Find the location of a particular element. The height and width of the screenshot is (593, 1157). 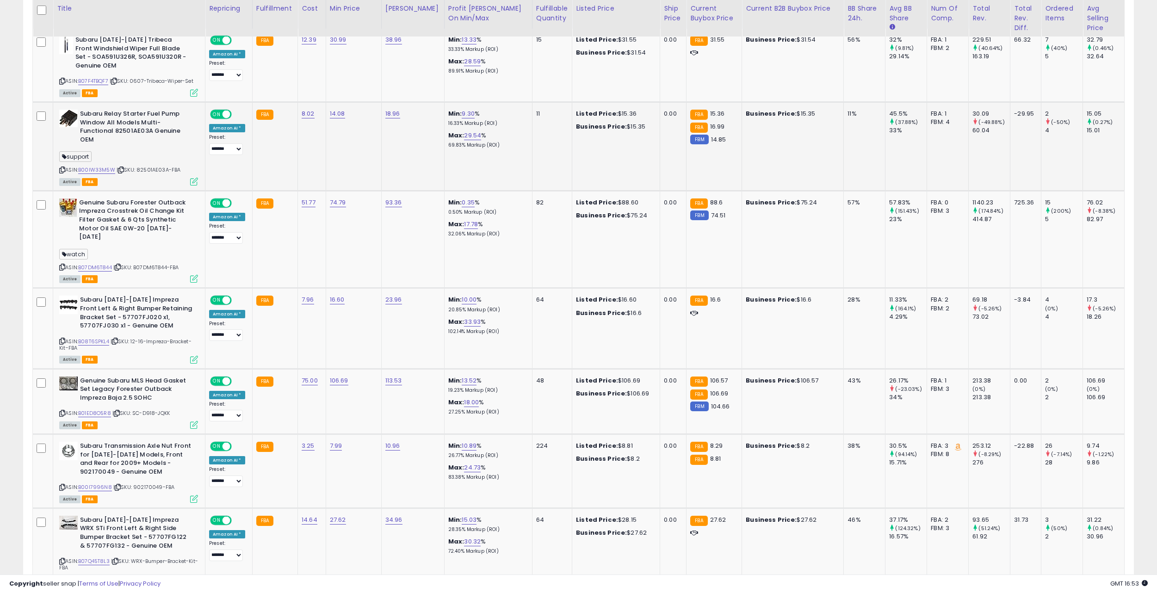

a: B00IW33M5W is located at coordinates (97, 170).